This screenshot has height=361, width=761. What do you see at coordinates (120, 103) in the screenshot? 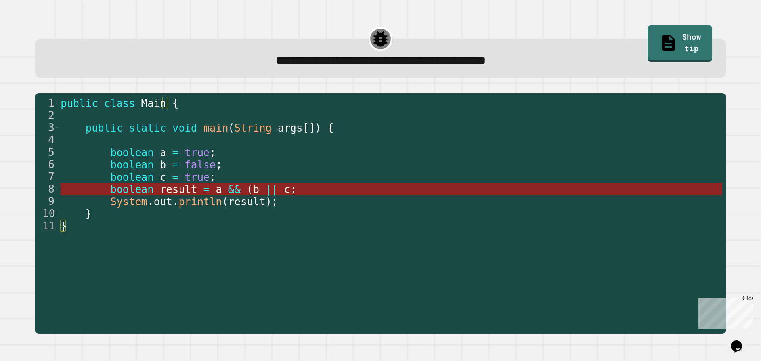
I see `span: class` at bounding box center [120, 103].